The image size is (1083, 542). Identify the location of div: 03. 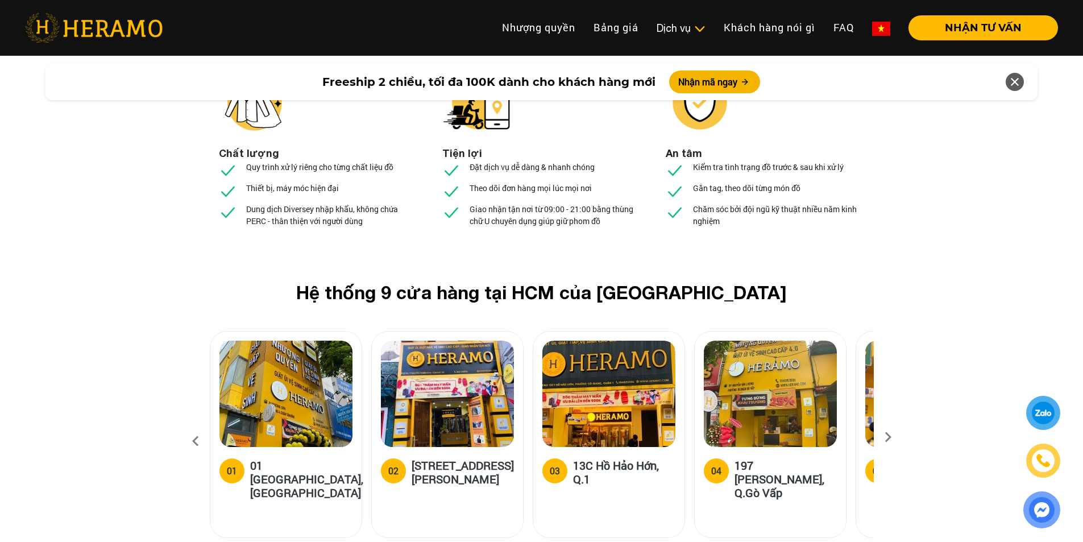
(555, 471).